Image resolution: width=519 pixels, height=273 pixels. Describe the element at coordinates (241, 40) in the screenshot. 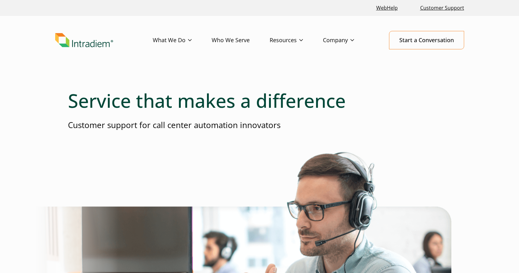

I see `a: Who We Serve` at that location.